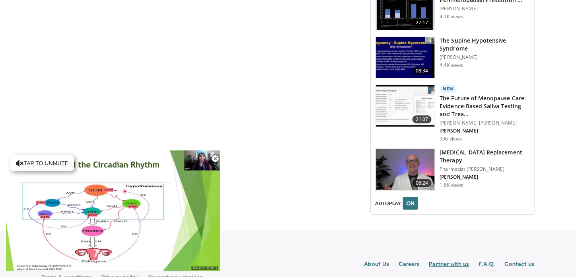  What do you see at coordinates (451, 139) in the screenshot?
I see `p: 936 views` at bounding box center [451, 139].